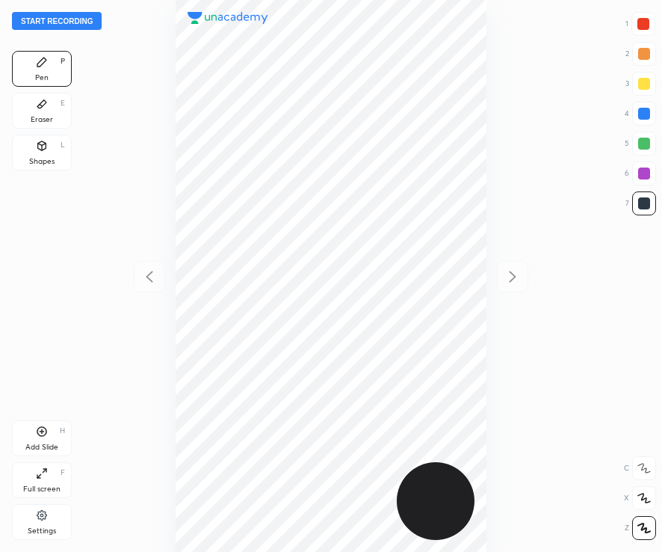 The image size is (662, 552). What do you see at coordinates (42, 161) in the screenshot?
I see `div: Shapes` at bounding box center [42, 161].